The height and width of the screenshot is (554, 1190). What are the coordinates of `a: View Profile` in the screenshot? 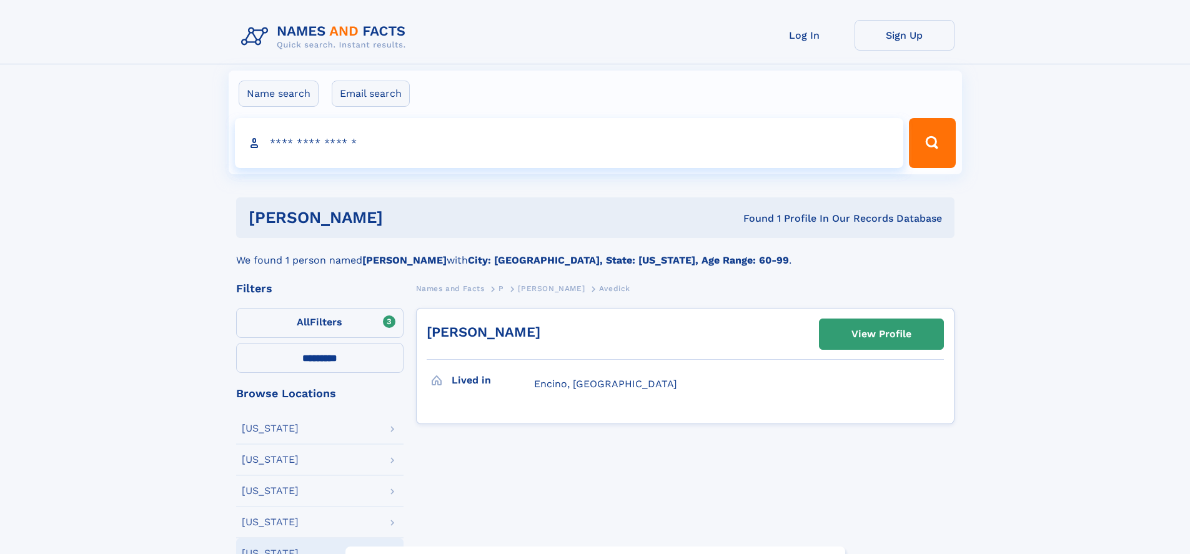 It's located at (881, 334).